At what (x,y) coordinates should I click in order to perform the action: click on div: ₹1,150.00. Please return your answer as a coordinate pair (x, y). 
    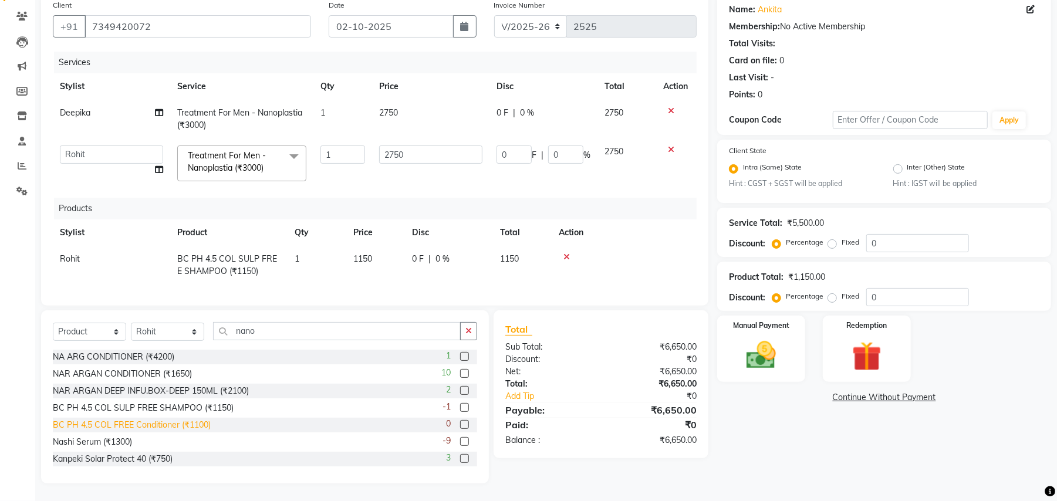
    Looking at the image, I should click on (806, 277).